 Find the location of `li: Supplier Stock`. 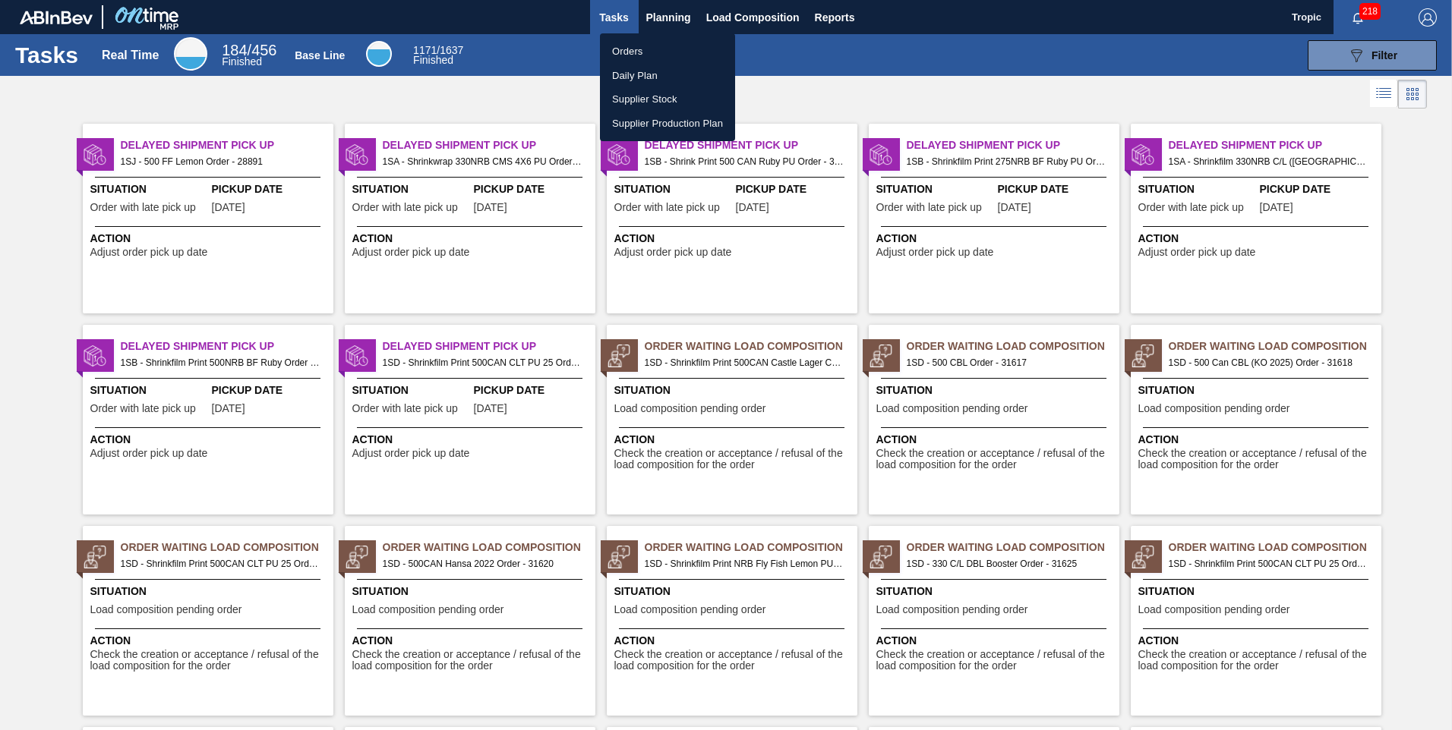

li: Supplier Stock is located at coordinates (667, 99).